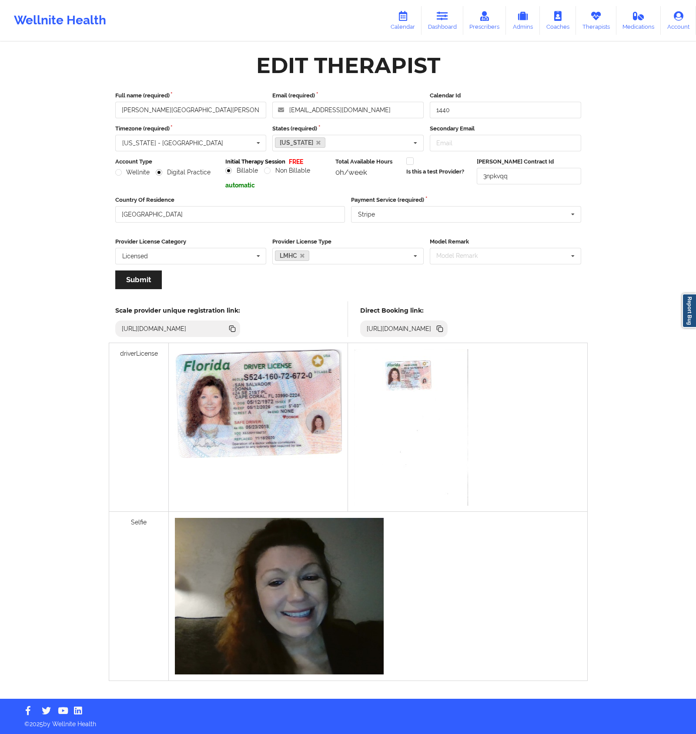 The image size is (696, 734). What do you see at coordinates (505, 242) in the screenshot?
I see `label: Model Remark` at bounding box center [505, 242].